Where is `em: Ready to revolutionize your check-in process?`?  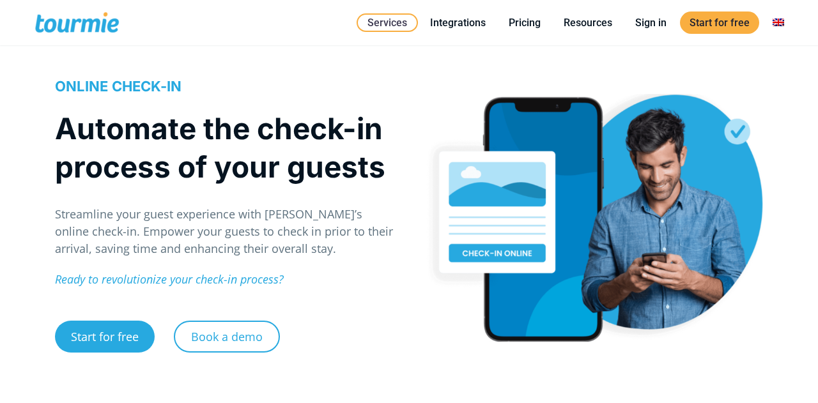 em: Ready to revolutionize your check-in process? is located at coordinates (169, 279).